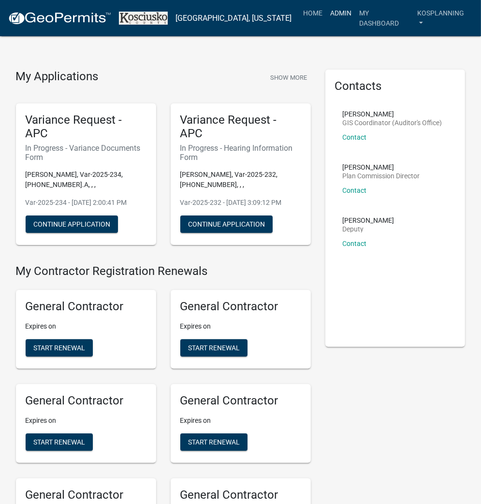 This screenshot has height=504, width=481. What do you see at coordinates (241, 153) in the screenshot?
I see `h6: In Progress - Hearing Information Form` at bounding box center [241, 153].